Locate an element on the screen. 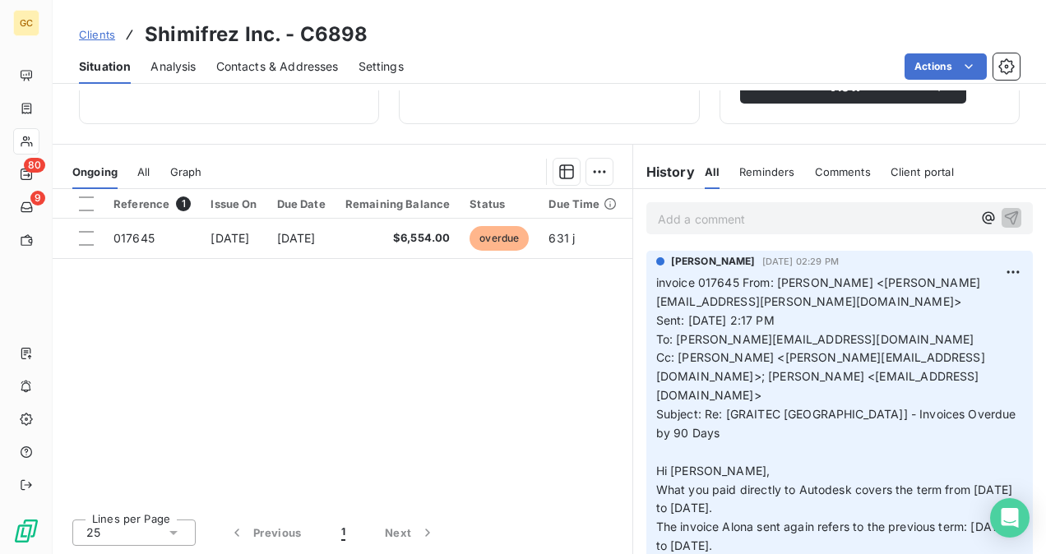  span: overdue is located at coordinates (499, 238).